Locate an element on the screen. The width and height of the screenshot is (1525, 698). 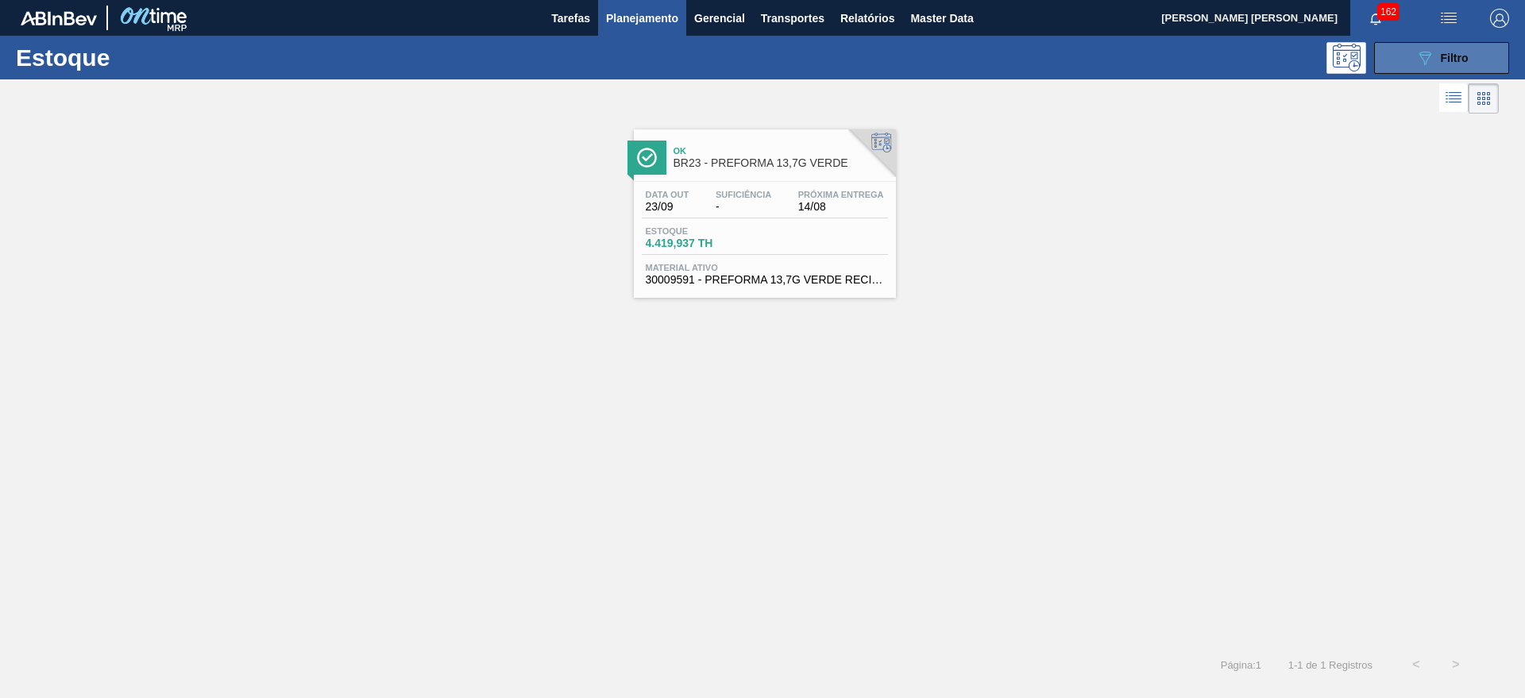
span: Página : 1 is located at coordinates (1240, 665).